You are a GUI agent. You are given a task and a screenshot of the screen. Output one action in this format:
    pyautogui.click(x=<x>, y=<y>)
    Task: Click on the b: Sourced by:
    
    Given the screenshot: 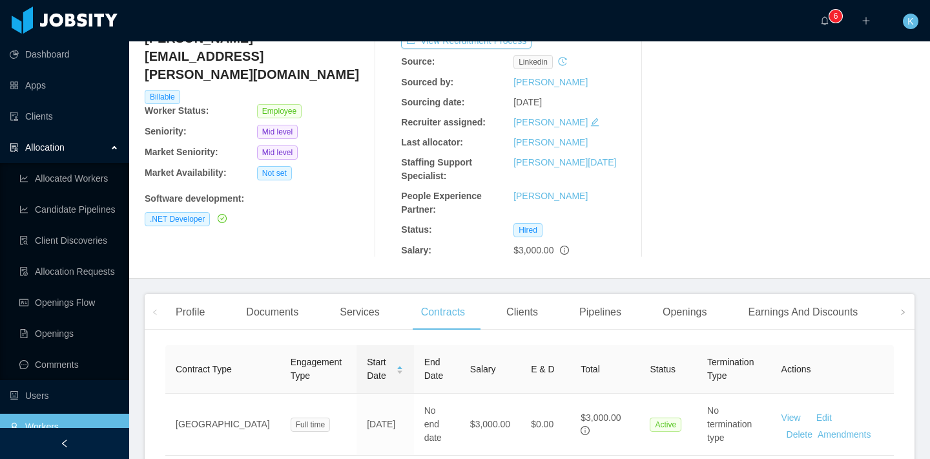 What is the action you would take?
    pyautogui.click(x=427, y=82)
    